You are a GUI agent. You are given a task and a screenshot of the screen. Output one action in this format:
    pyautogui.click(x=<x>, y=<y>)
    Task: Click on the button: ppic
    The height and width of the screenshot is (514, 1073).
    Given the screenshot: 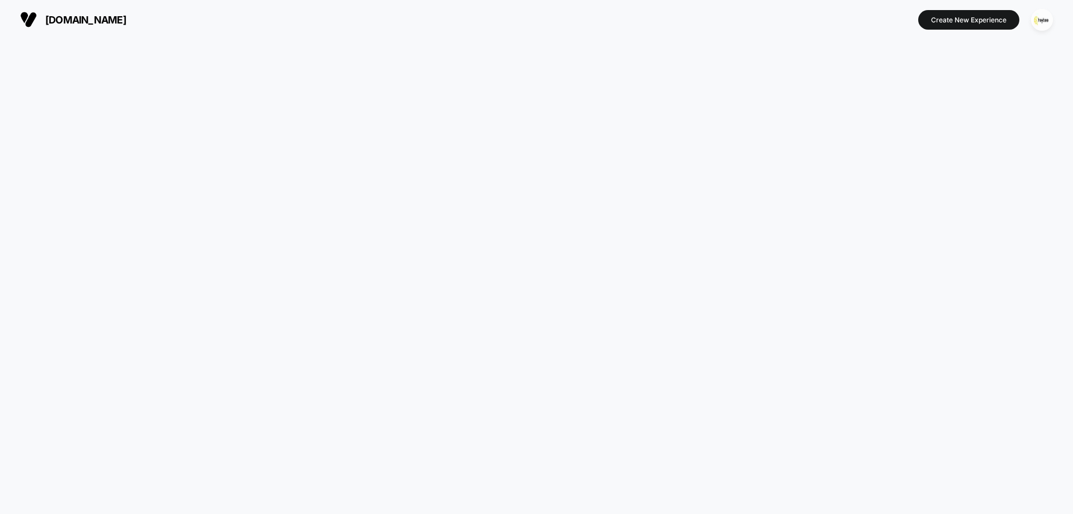 What is the action you would take?
    pyautogui.click(x=1042, y=20)
    